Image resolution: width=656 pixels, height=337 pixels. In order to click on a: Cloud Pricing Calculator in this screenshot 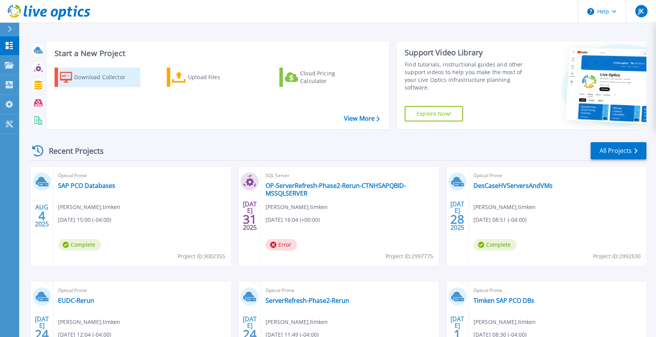, I will do `click(322, 77)`.